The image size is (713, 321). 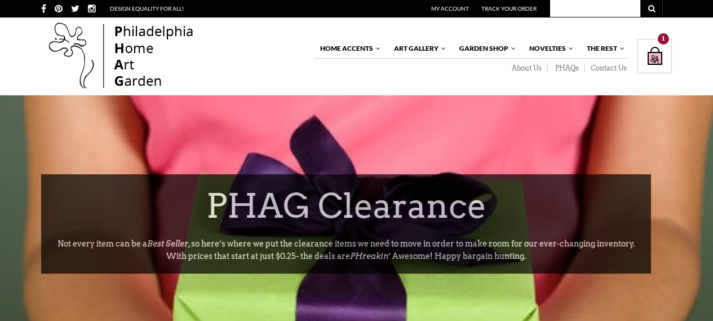 What do you see at coordinates (486, 49) in the screenshot?
I see `a: Garden Shop` at bounding box center [486, 49].